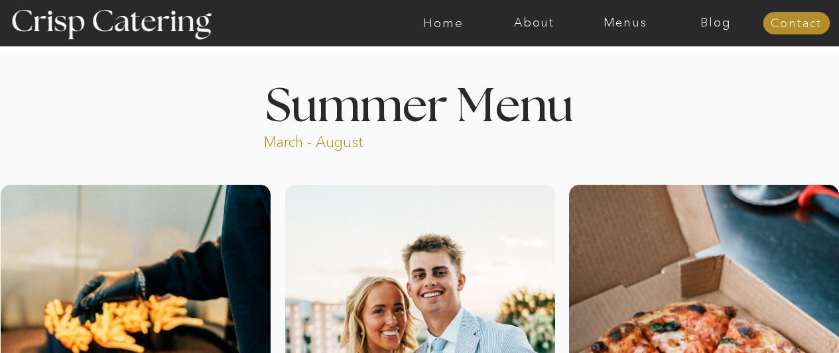 The height and width of the screenshot is (353, 839). I want to click on nav: About, so click(534, 23).